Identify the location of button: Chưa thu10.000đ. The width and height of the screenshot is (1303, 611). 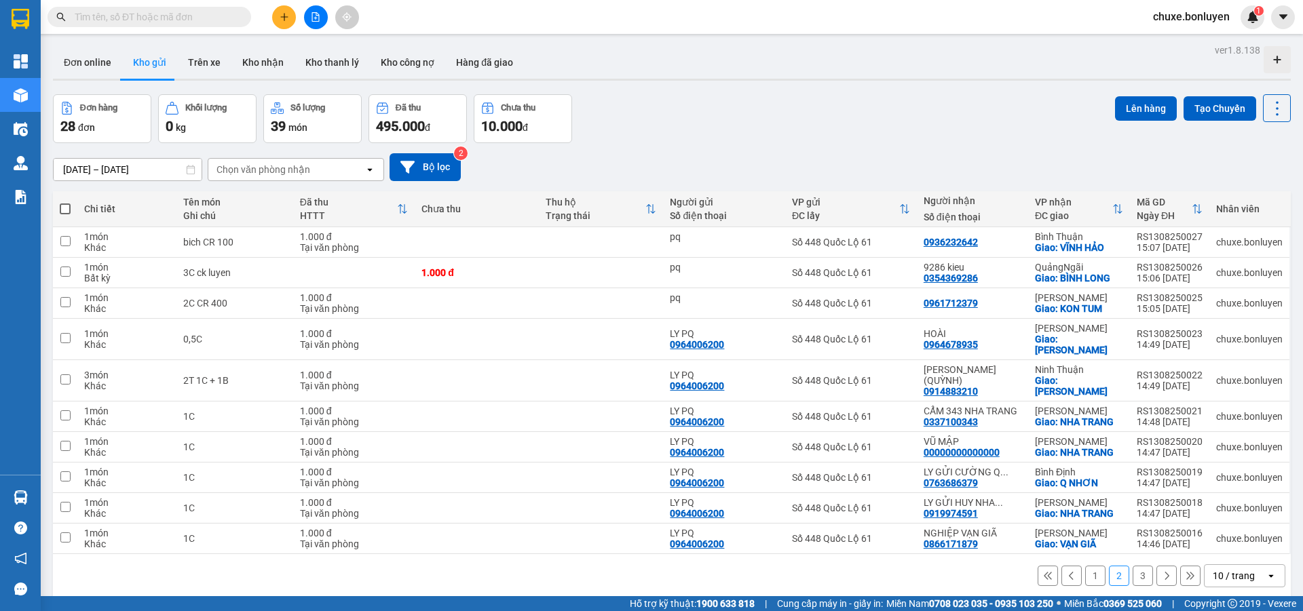
(523, 119).